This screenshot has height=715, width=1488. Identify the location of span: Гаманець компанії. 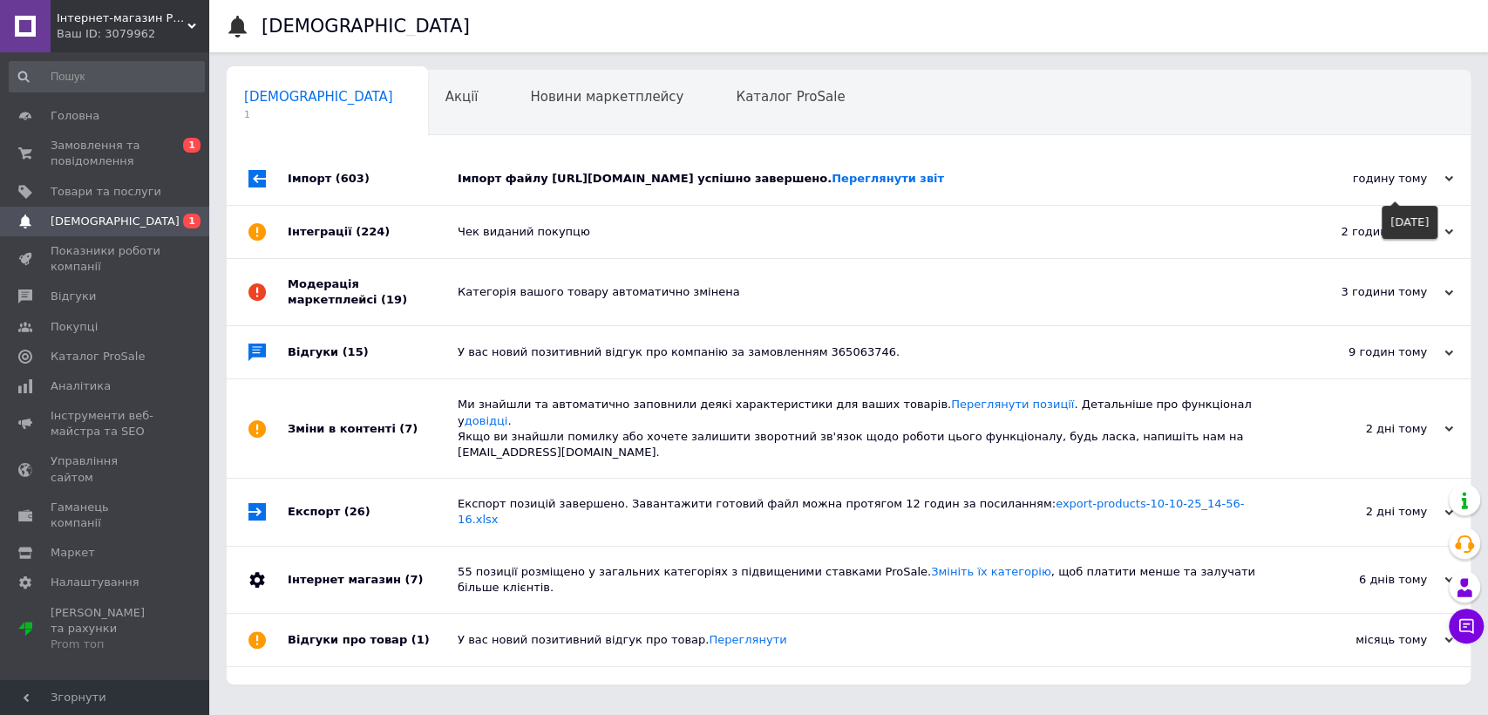
(105, 515).